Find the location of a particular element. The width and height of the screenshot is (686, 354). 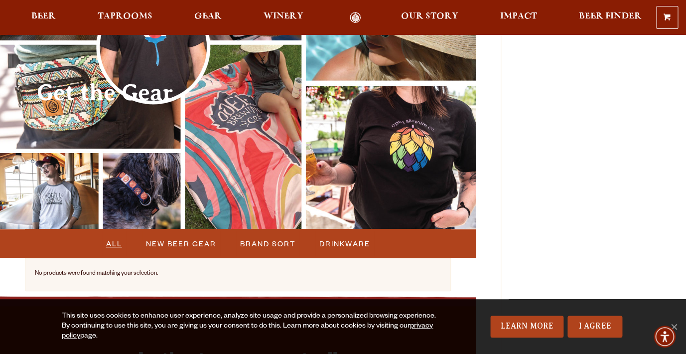

a: All is located at coordinates (114, 243).